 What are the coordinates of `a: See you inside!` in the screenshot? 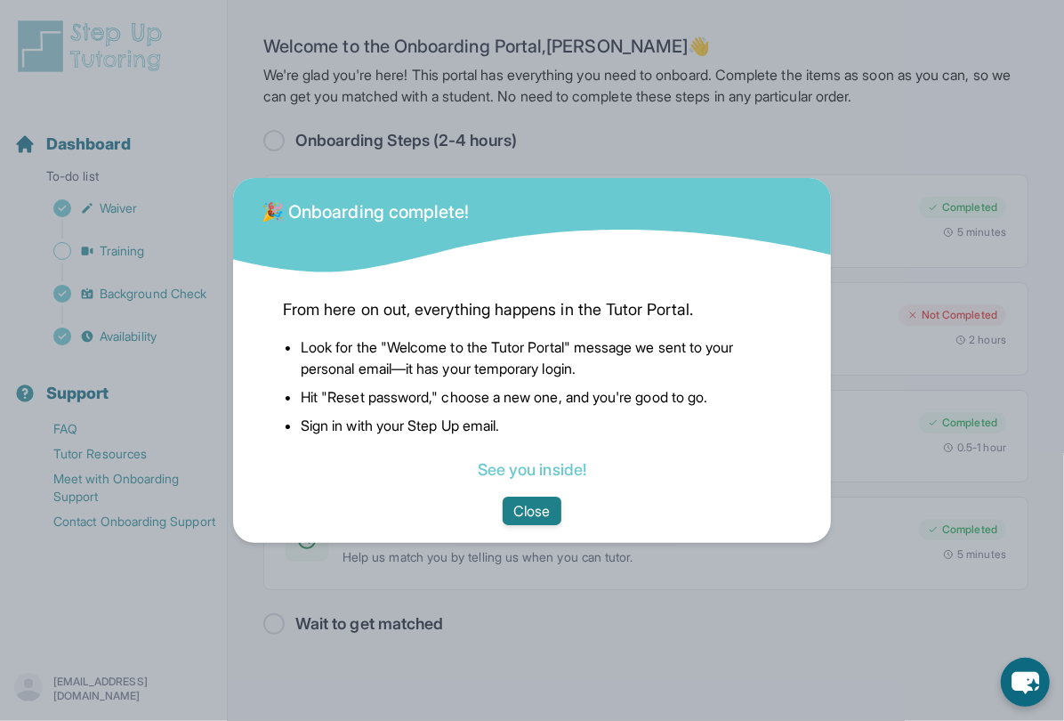 It's located at (532, 469).